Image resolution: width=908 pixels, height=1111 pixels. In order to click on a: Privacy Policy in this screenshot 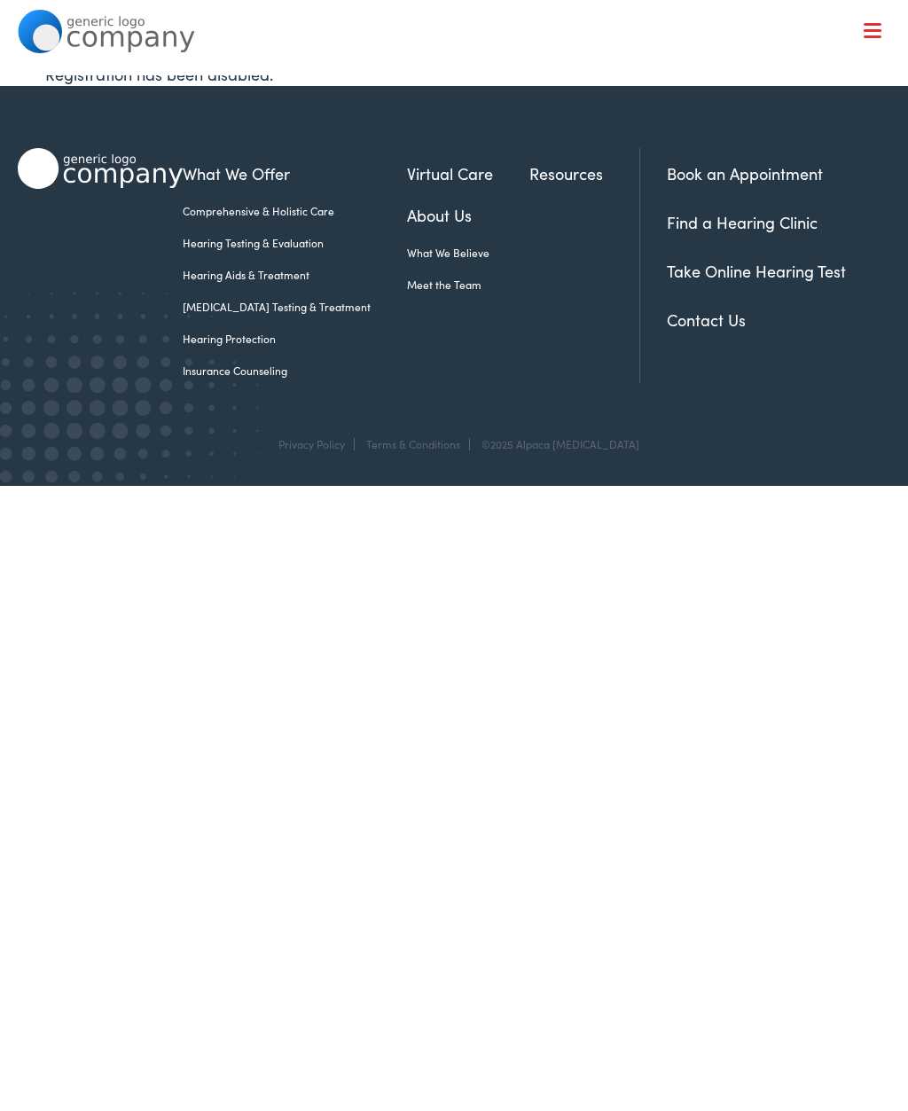, I will do `click(311, 444)`.